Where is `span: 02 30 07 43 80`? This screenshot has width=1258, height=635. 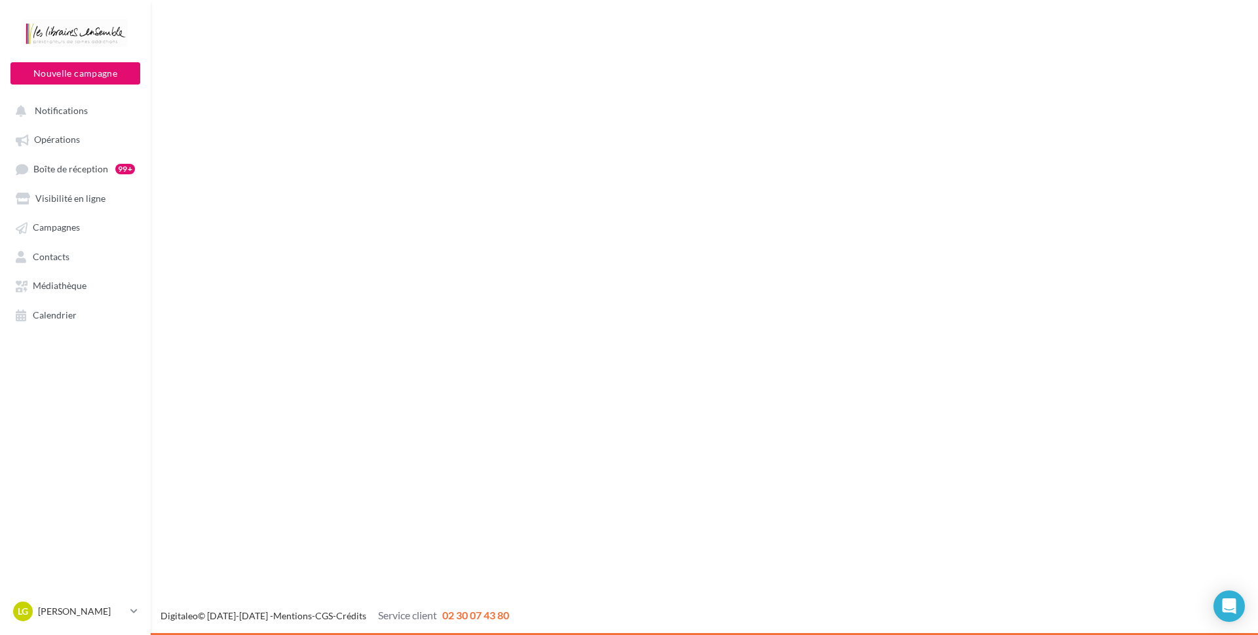 span: 02 30 07 43 80 is located at coordinates (476, 615).